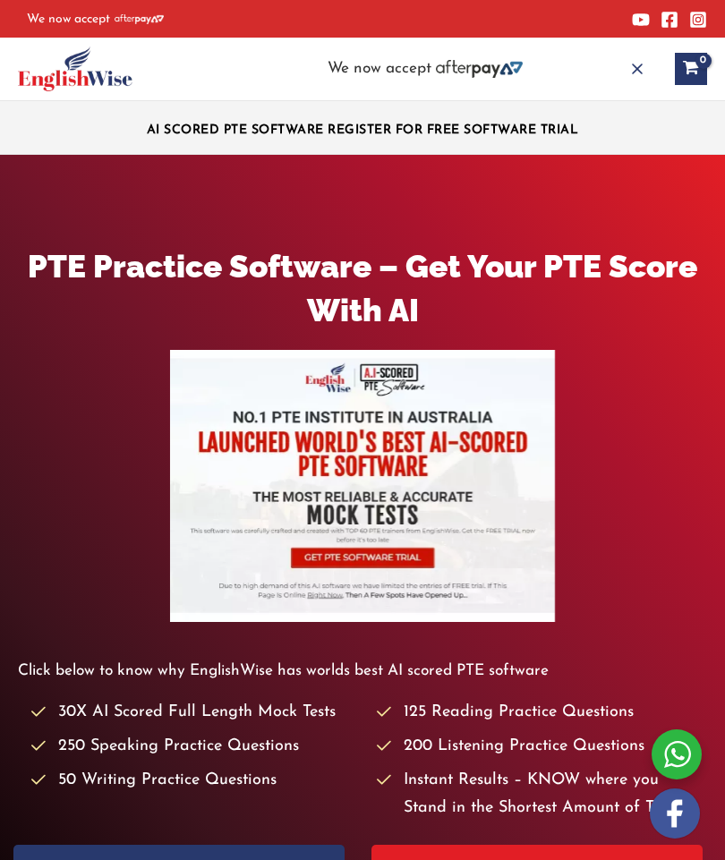  I want to click on li: Instant Results – KNOW where you Stand in the Shortest Amount of Time, so click(541, 794).